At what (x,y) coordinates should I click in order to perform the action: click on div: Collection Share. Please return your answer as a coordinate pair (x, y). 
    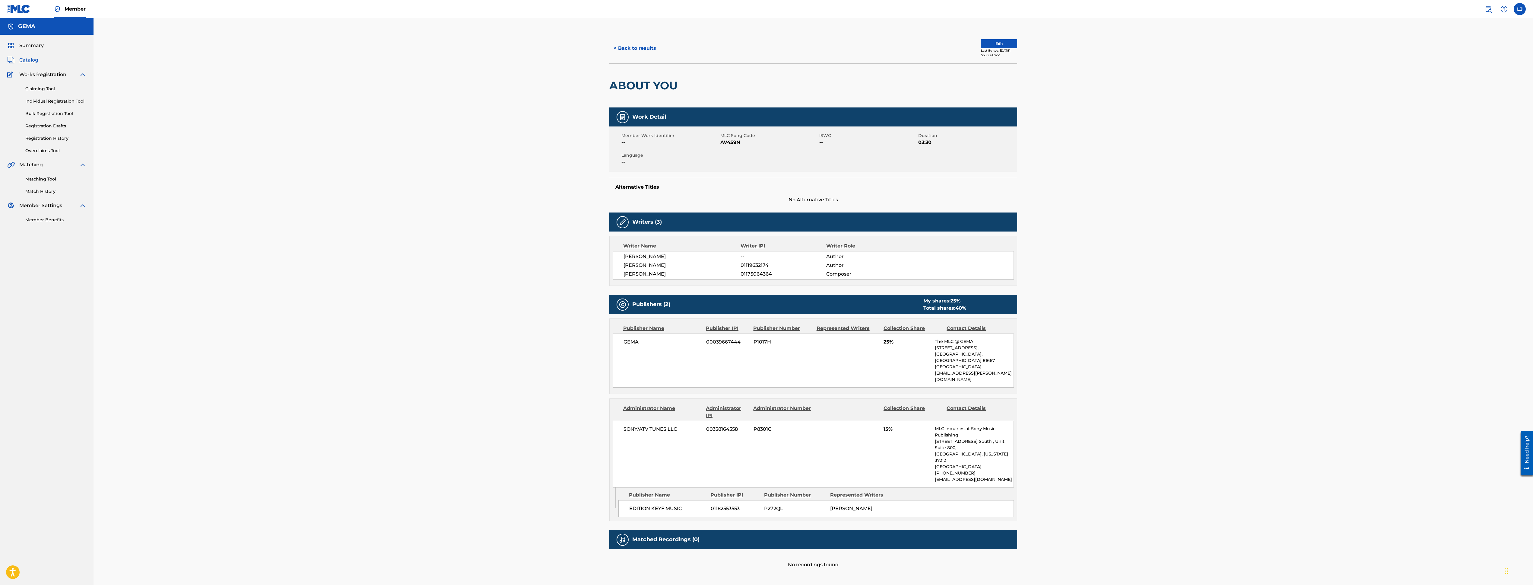
    Looking at the image, I should click on (913, 412).